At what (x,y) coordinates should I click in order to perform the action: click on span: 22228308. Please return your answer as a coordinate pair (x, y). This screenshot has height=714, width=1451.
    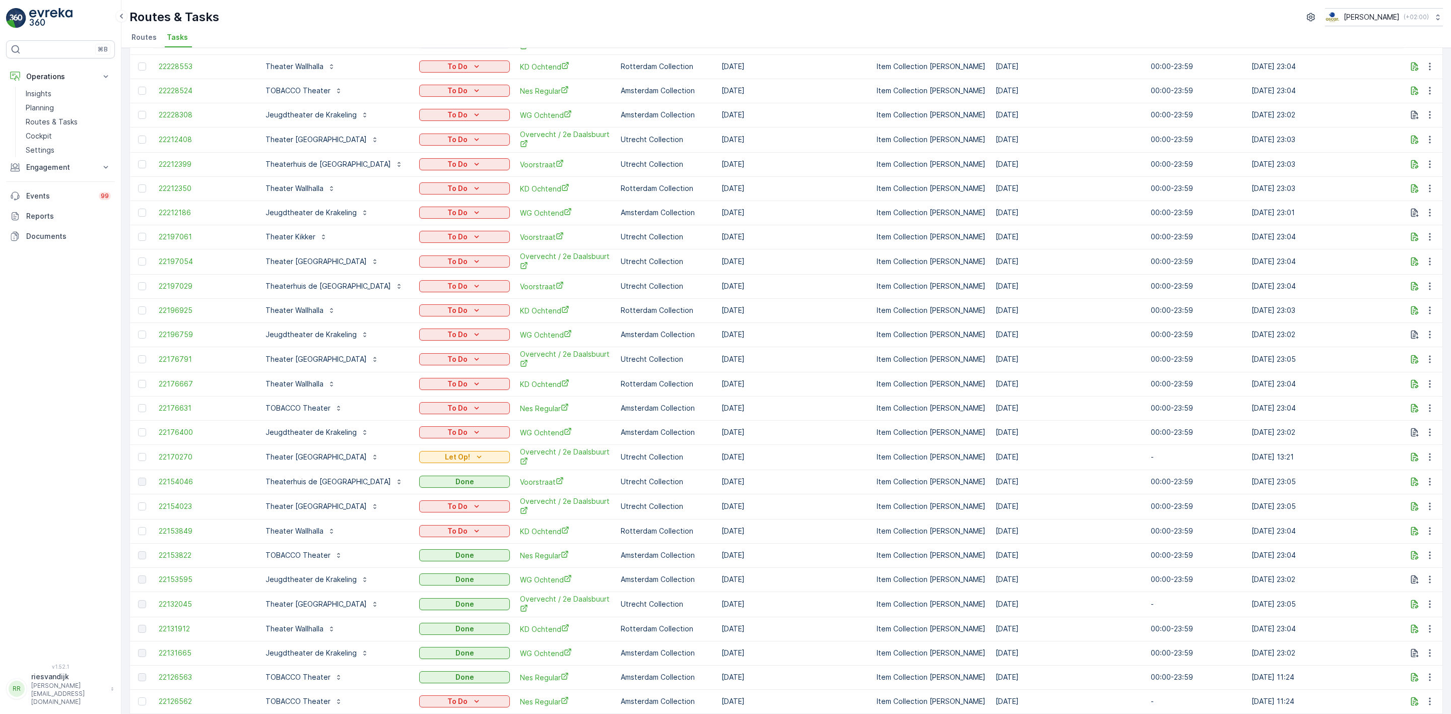
    Looking at the image, I should click on (204, 115).